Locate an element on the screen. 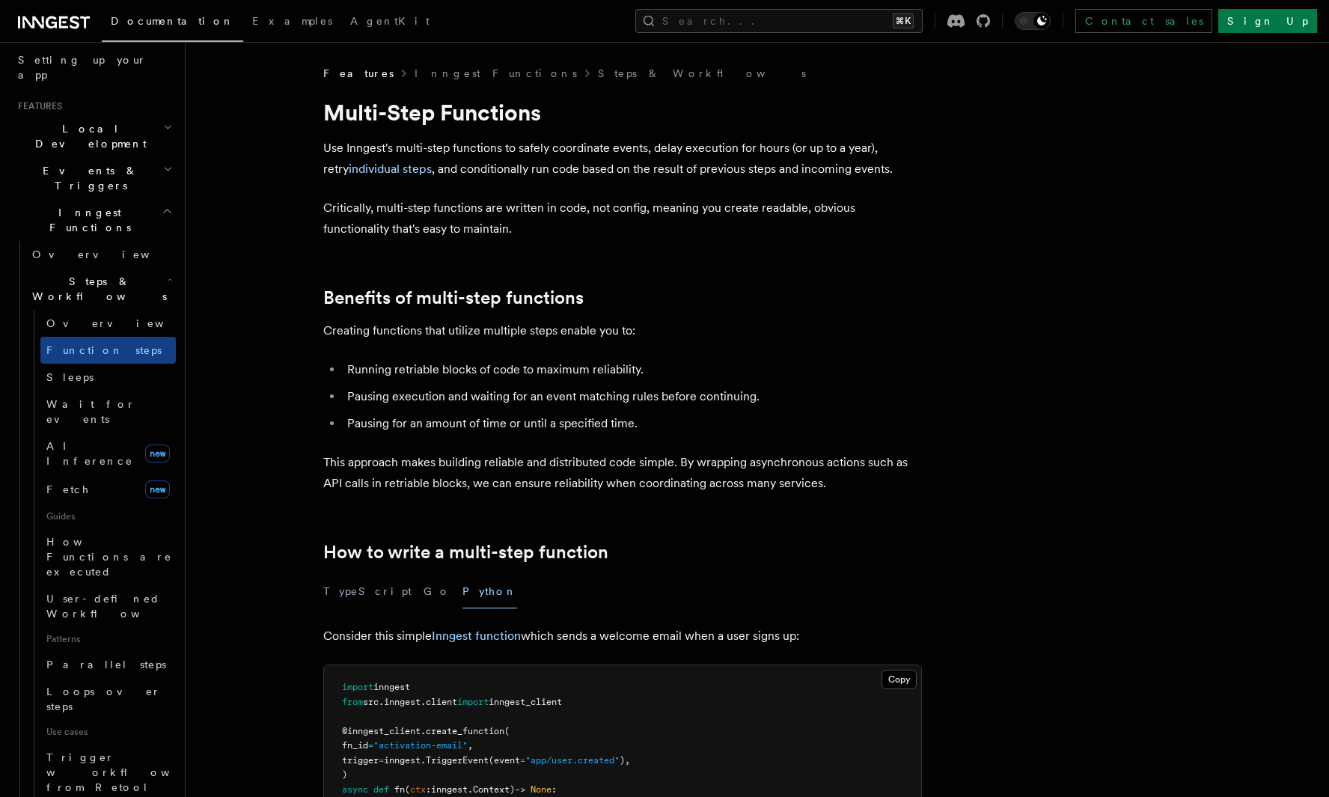 This screenshot has height=797, width=1329. a: individual steps is located at coordinates (390, 168).